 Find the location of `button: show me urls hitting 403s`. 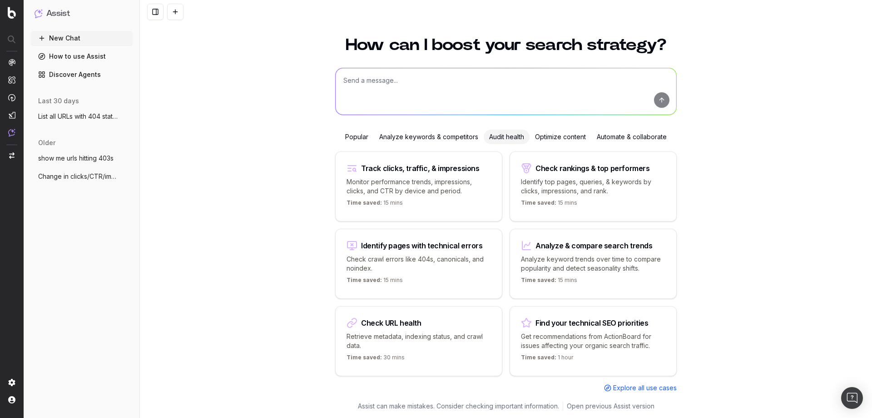

button: show me urls hitting 403s is located at coordinates (82, 158).